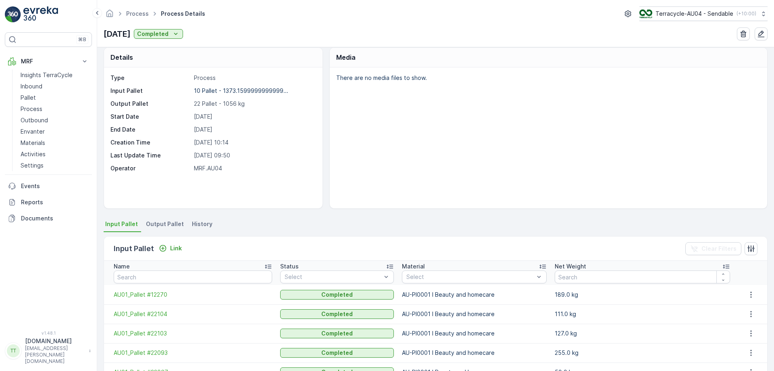 The image size is (774, 371). What do you see at coordinates (747, 14) in the screenshot?
I see `p: ( +10:00 )` at bounding box center [747, 14].